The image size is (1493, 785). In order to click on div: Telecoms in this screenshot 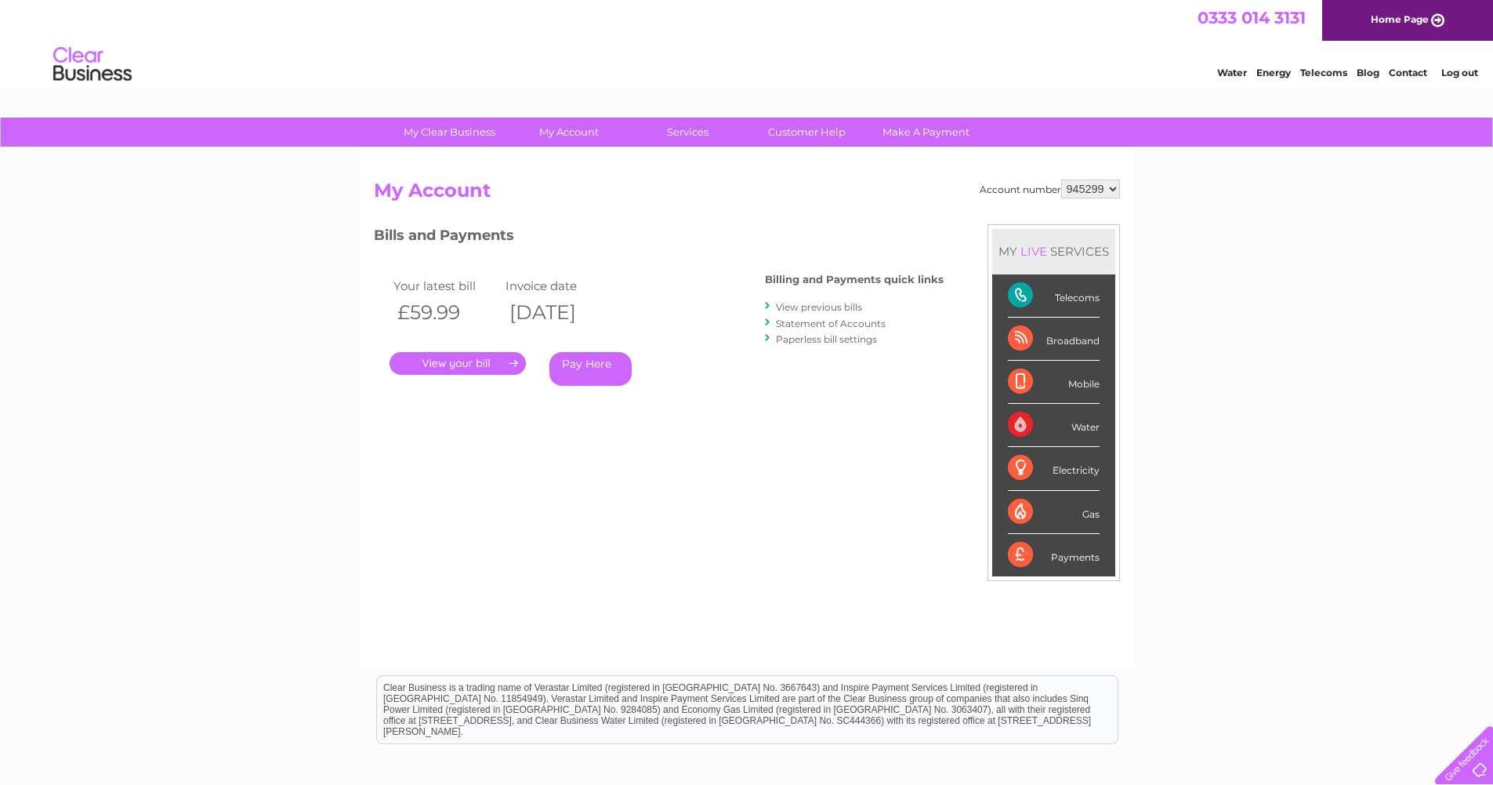, I will do `click(1054, 296)`.